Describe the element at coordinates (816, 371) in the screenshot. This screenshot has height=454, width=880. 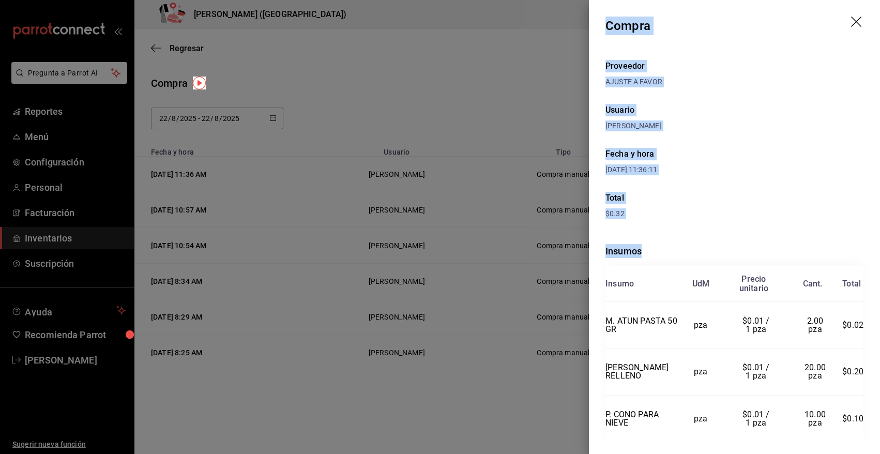
I see `span: 20.00 pza` at that location.